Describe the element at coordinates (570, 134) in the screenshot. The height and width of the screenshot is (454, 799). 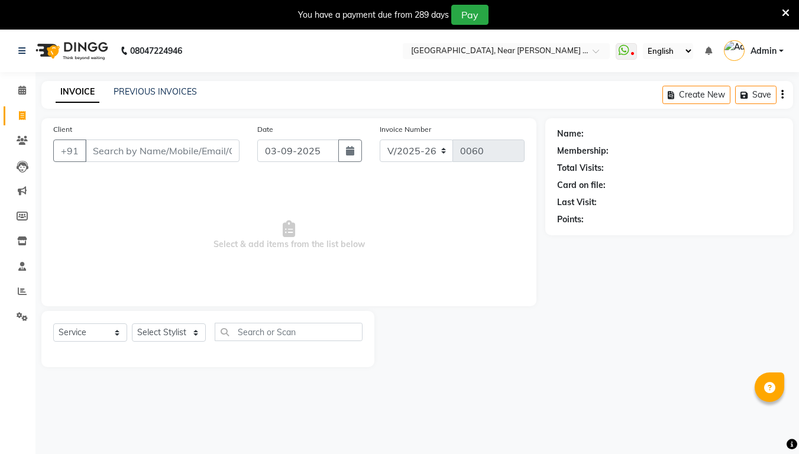
I see `div: Name:` at that location.